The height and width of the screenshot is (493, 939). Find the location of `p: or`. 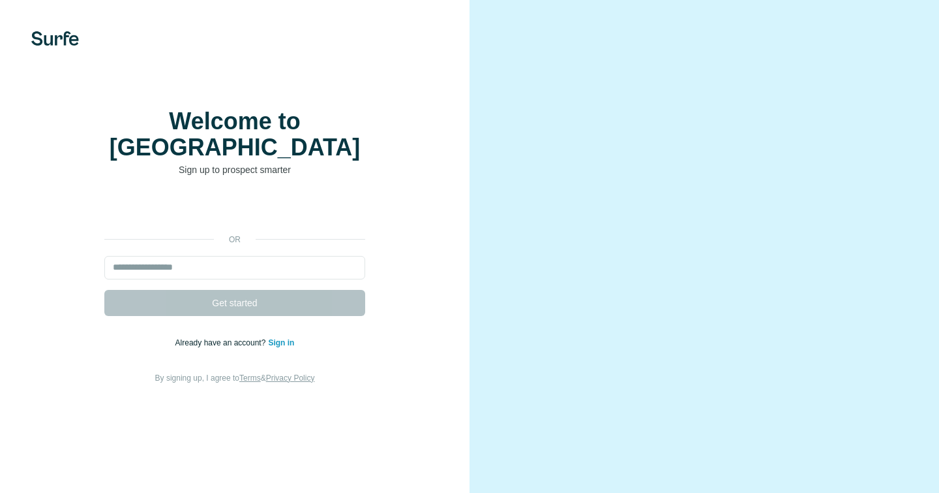

p: or is located at coordinates (235, 239).